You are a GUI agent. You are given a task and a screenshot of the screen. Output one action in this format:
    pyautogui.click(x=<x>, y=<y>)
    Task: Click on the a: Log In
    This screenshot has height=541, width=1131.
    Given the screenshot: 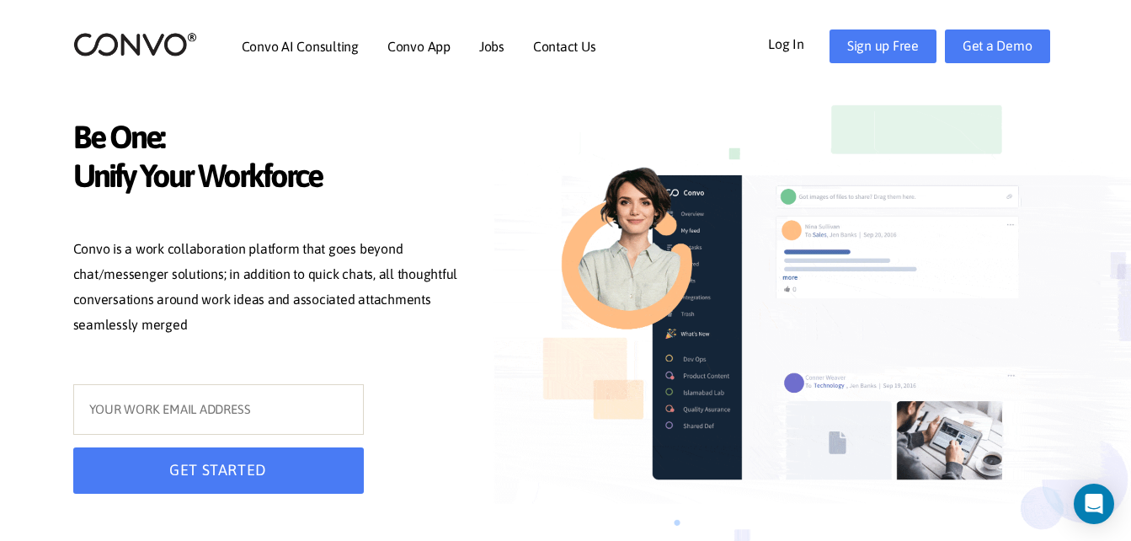 What is the action you would take?
    pyautogui.click(x=798, y=43)
    